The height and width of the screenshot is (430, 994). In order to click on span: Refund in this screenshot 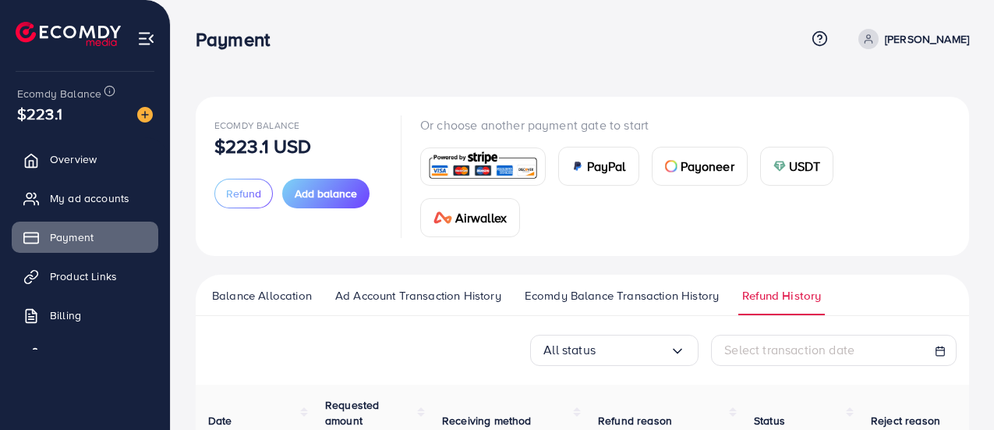, I will do `click(243, 193)`.